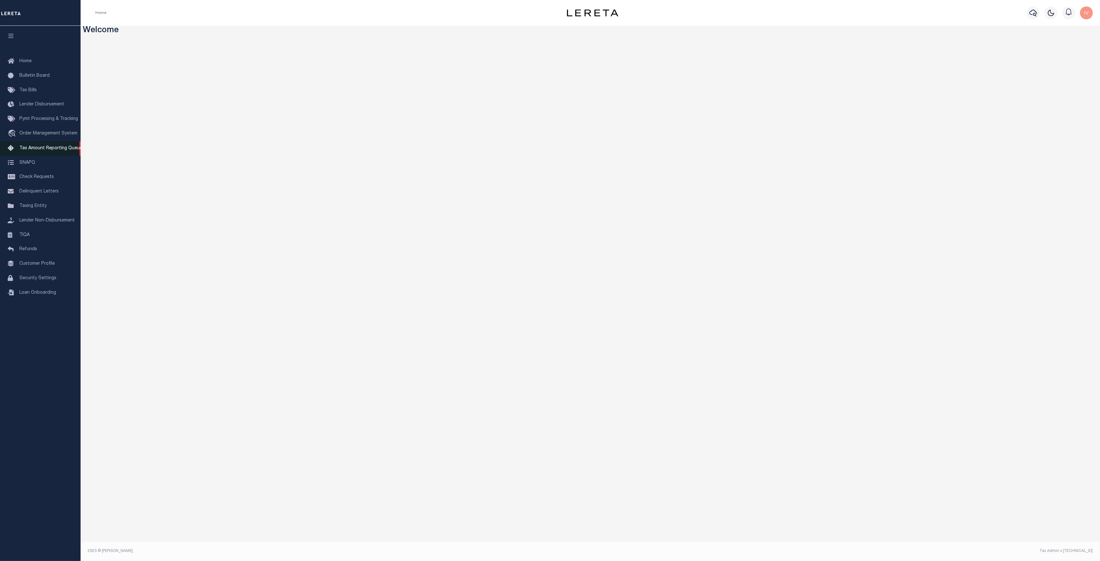 The width and height of the screenshot is (1100, 561). What do you see at coordinates (27, 162) in the screenshot?
I see `span: SNAPQ` at bounding box center [27, 162].